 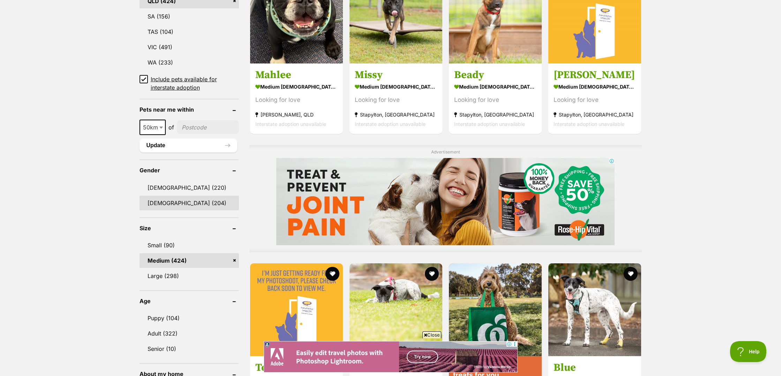 I want to click on a: Small (90), so click(x=189, y=245).